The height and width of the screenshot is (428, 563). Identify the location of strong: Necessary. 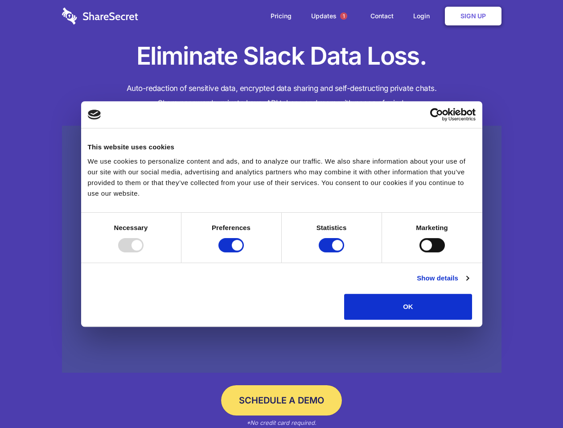
(131, 227).